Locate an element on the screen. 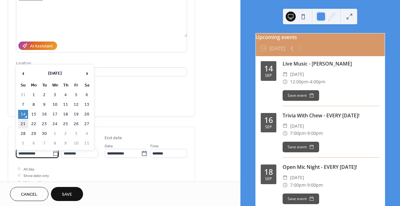 This screenshot has width=400, height=206. button: AI Assistant is located at coordinates (38, 46).